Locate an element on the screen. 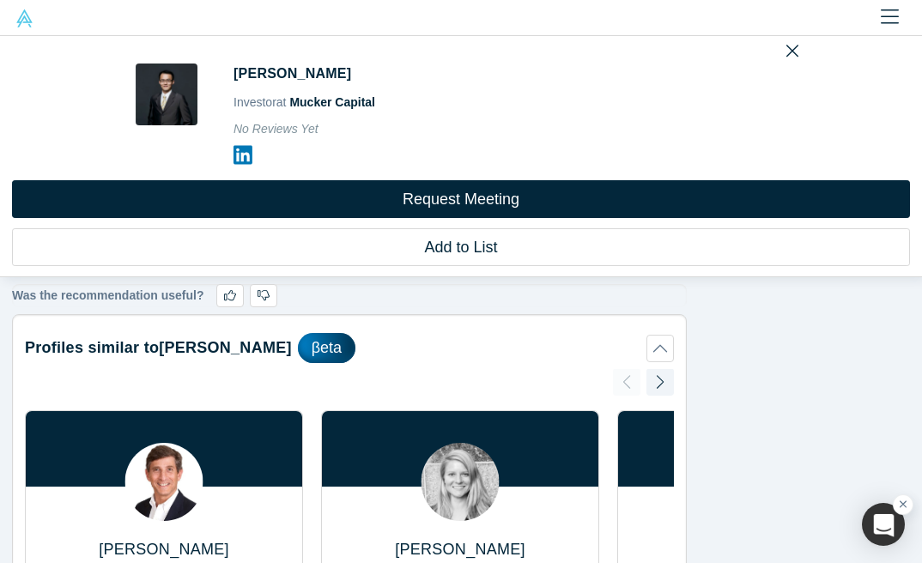 The width and height of the screenshot is (922, 563). span: No Reviews Yet is located at coordinates (276, 129).